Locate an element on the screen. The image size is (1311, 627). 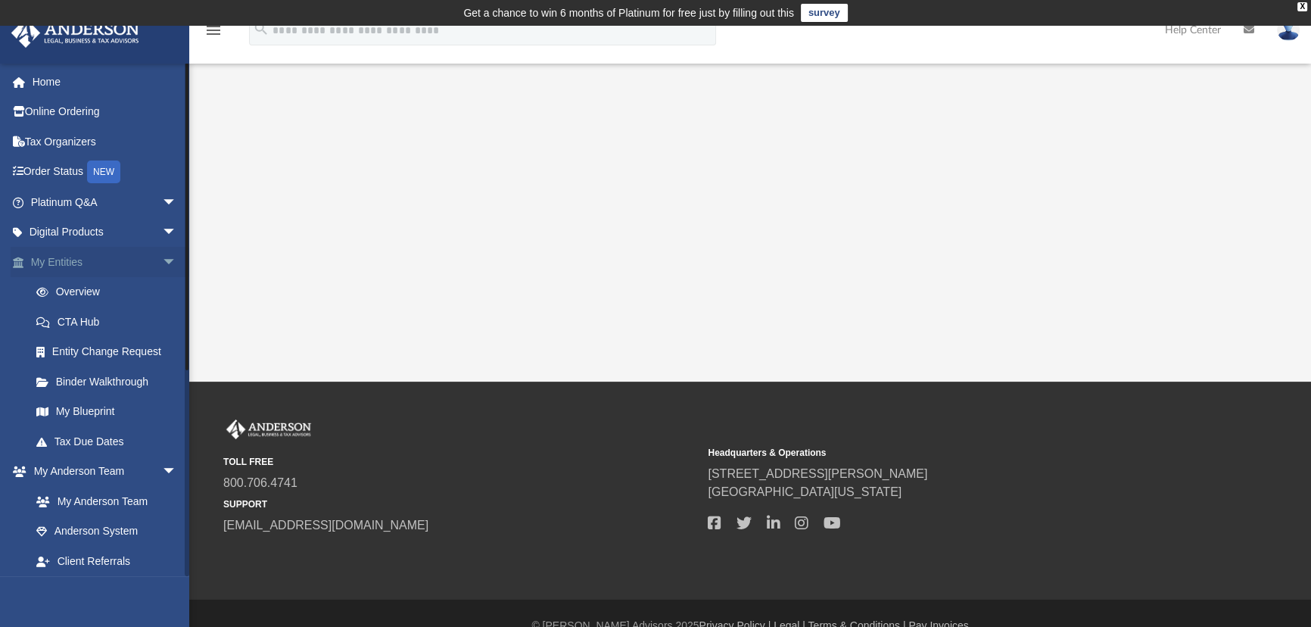
a: Anderson System is located at coordinates (107, 531).